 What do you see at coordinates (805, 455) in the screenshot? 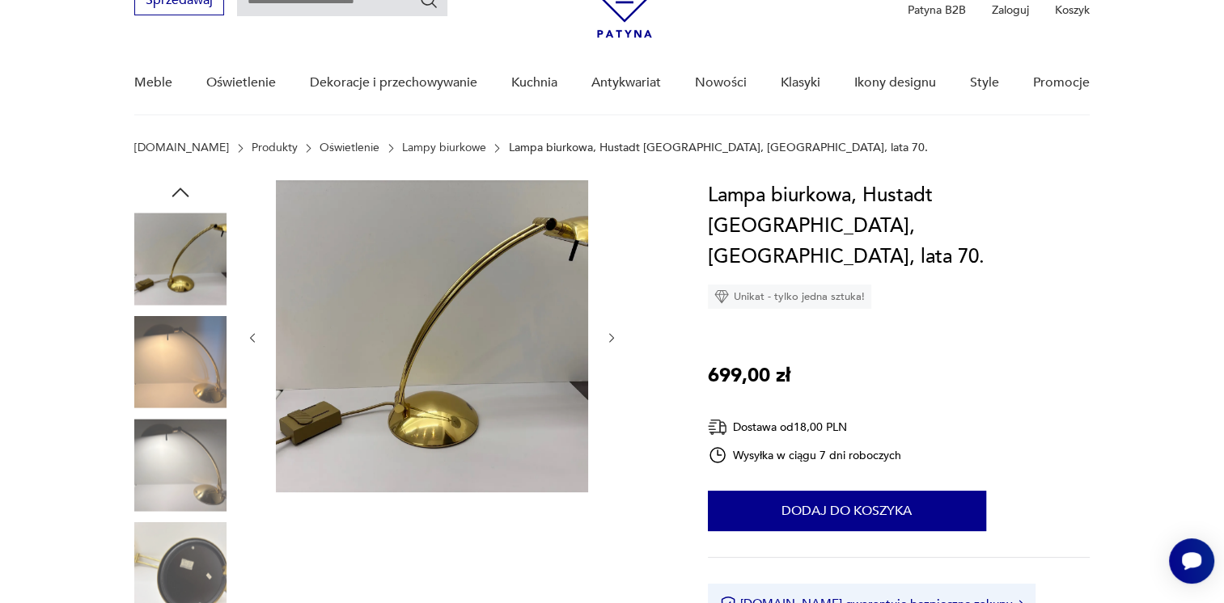
I see `div: Wysyłka w ciągu 7 dni roboczych` at bounding box center [805, 455].